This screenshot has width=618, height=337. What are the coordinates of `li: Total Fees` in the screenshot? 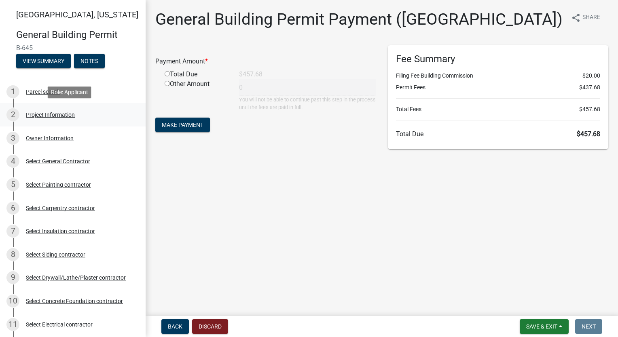 It's located at (498, 109).